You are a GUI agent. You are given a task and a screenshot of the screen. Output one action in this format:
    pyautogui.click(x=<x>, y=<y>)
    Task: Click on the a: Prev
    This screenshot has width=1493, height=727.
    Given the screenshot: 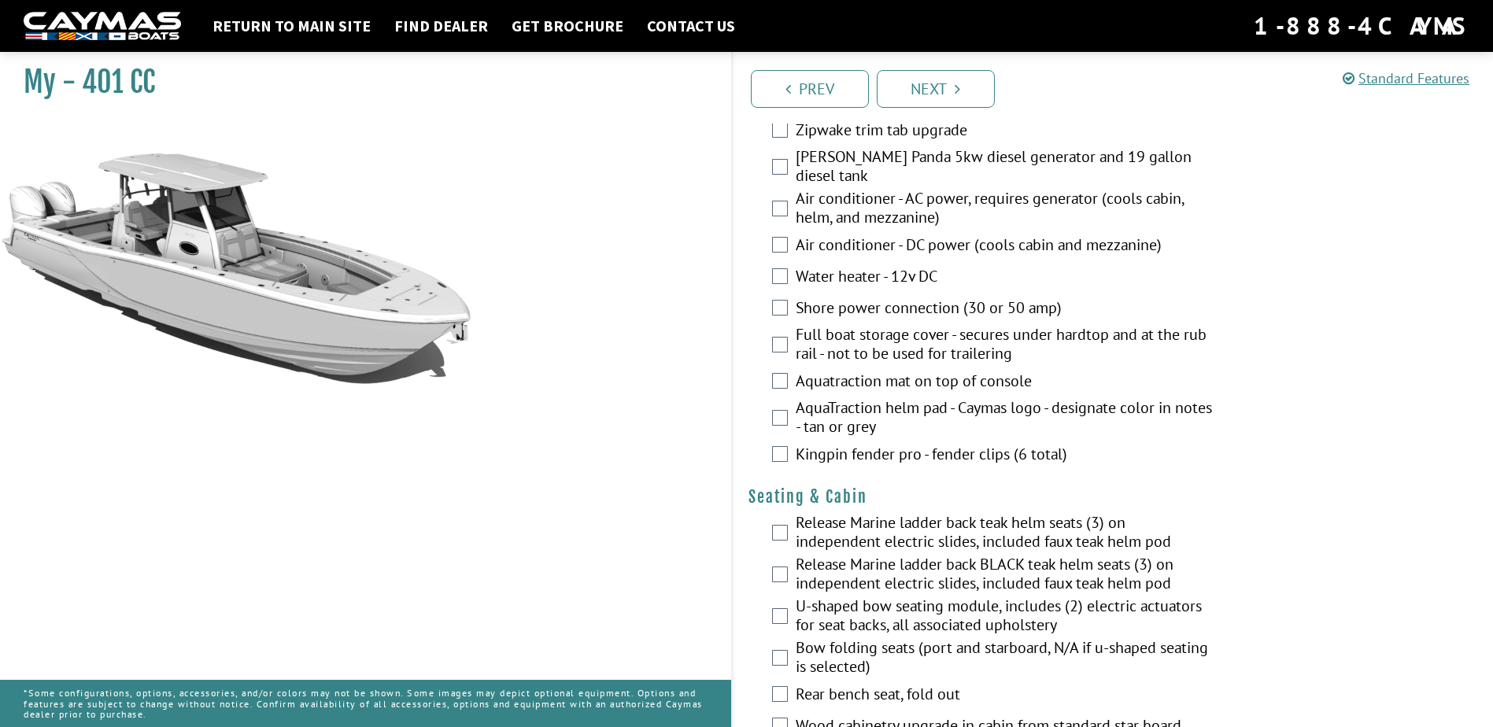 What is the action you would take?
    pyautogui.click(x=810, y=89)
    